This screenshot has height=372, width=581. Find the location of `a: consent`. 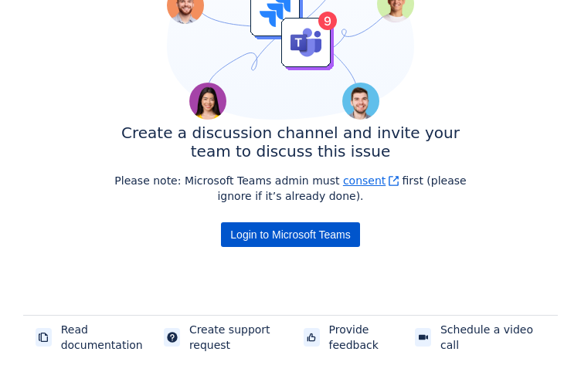

a: consent is located at coordinates (371, 181).